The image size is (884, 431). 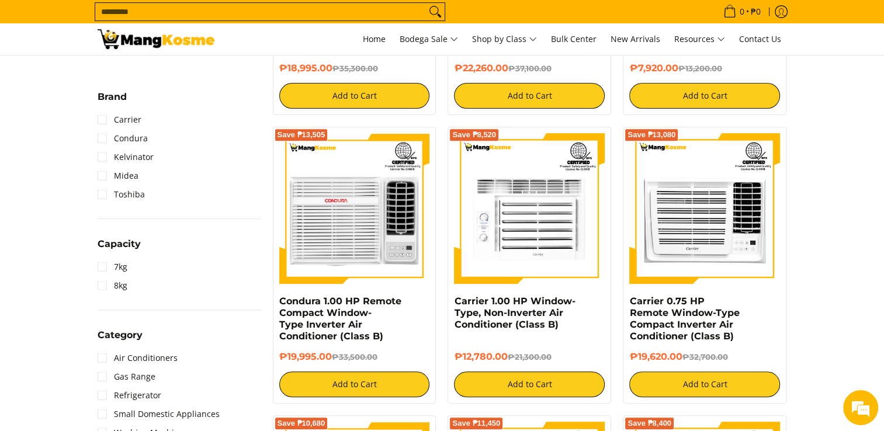 What do you see at coordinates (704, 357) in the screenshot?
I see `del: ₱32,700.00` at bounding box center [704, 357].